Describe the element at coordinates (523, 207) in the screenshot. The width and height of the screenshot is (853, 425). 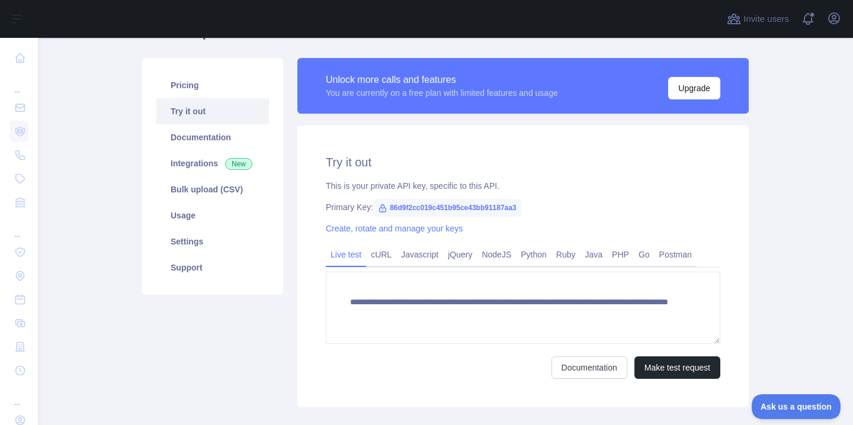
I see `div: Primary Key:` at that location.